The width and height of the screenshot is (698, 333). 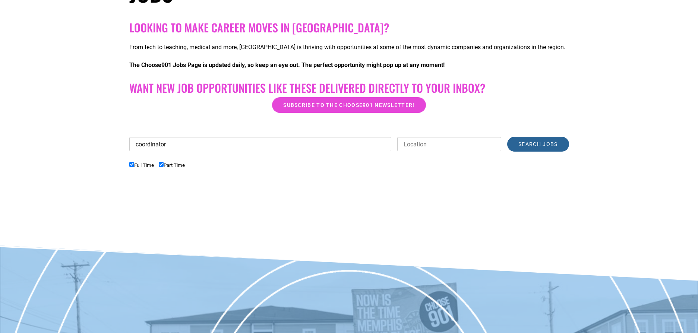 What do you see at coordinates (449, 144) in the screenshot?
I see `input: Location` at bounding box center [449, 144].